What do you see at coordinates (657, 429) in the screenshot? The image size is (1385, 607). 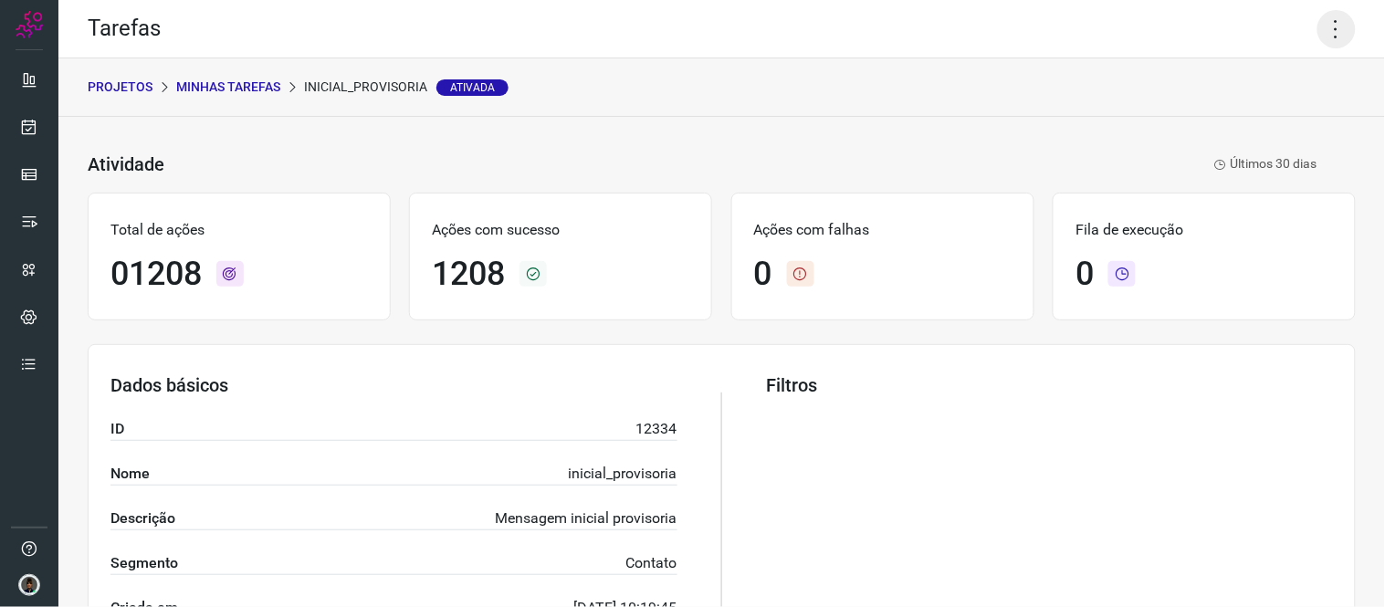 I see `p: 12334` at bounding box center [657, 429].